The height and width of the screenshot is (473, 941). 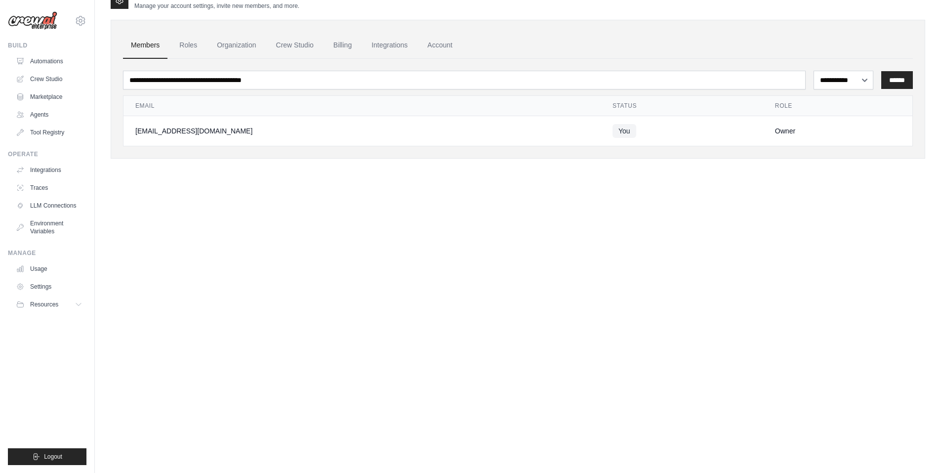 I want to click on th: Email, so click(x=362, y=106).